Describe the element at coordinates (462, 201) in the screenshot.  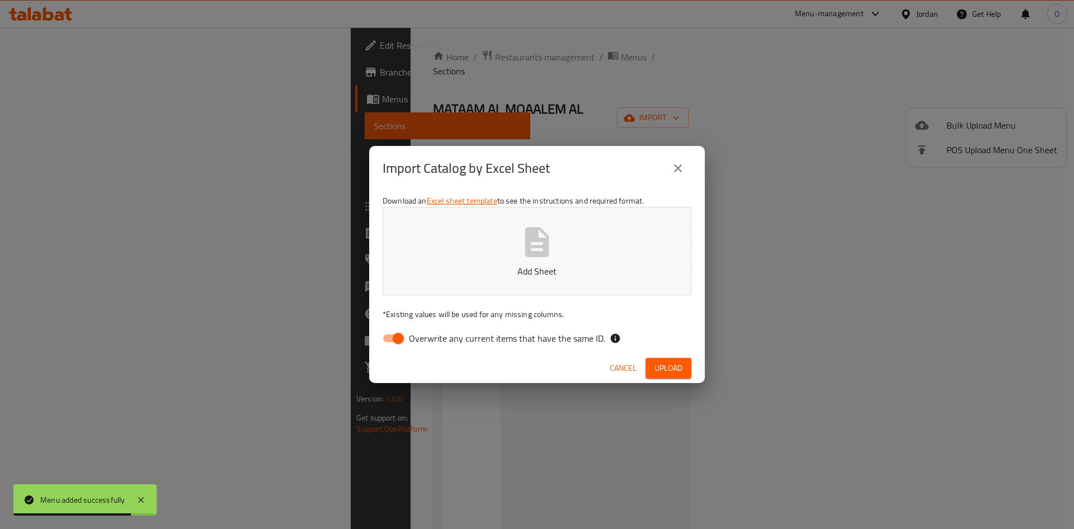
I see `a: Excel sheet template` at that location.